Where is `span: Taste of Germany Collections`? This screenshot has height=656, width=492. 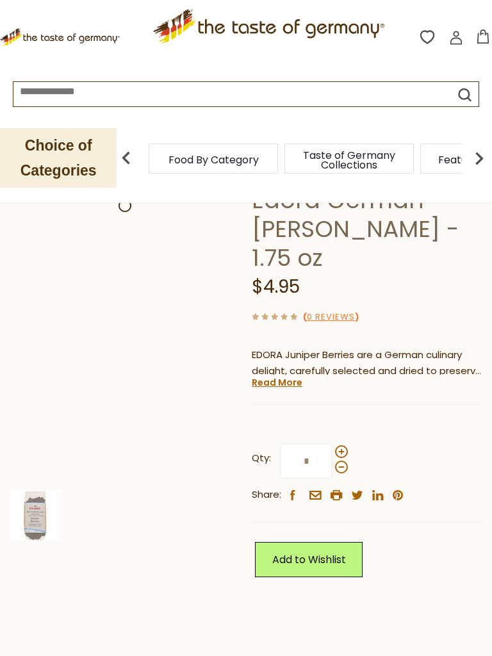
span: Taste of Germany Collections is located at coordinates (349, 160).